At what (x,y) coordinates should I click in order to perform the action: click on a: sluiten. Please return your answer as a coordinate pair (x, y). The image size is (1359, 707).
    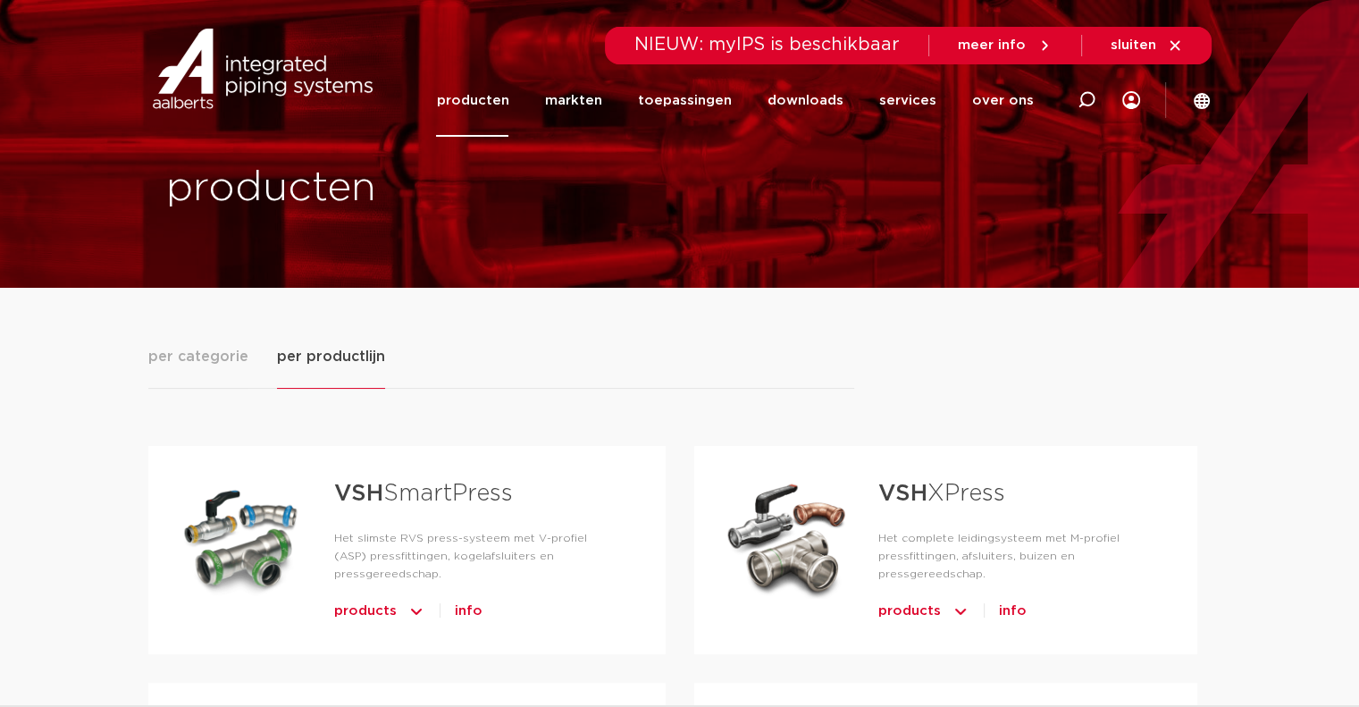
    Looking at the image, I should click on (1146, 46).